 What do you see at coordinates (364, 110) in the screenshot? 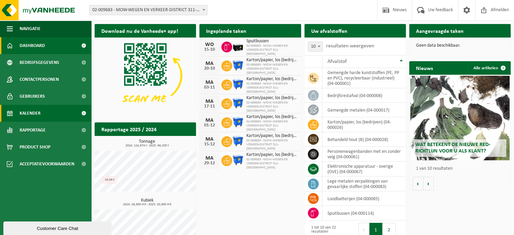
I see `td: gemengde metalen (04-000017)` at bounding box center [364, 110].